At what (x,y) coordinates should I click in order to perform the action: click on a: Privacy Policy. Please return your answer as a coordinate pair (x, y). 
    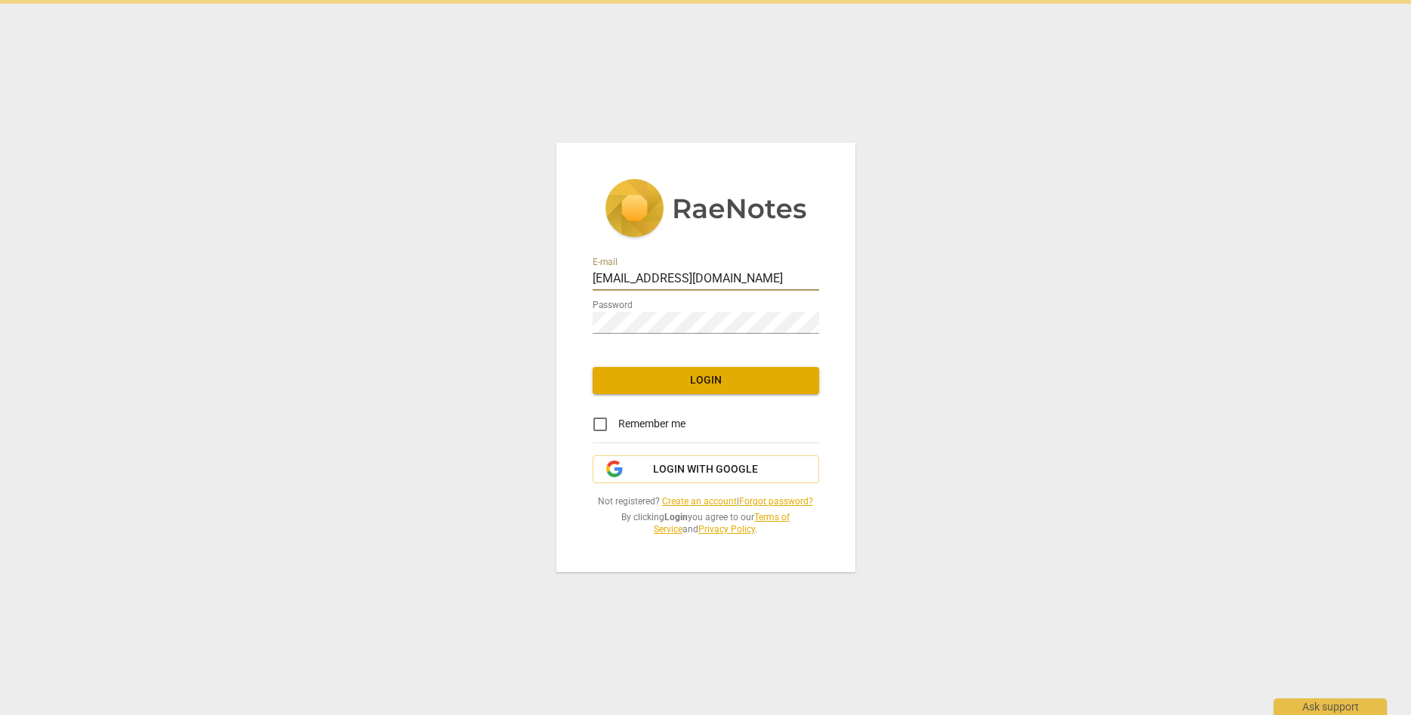
    Looking at the image, I should click on (726, 529).